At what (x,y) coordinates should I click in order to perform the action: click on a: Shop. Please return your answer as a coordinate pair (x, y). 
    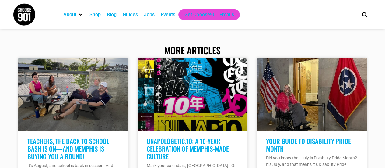
    Looking at the image, I should click on (95, 15).